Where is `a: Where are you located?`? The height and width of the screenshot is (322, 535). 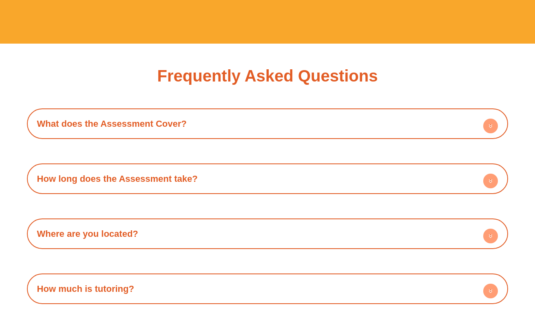
a: Where are you located? is located at coordinates (88, 234).